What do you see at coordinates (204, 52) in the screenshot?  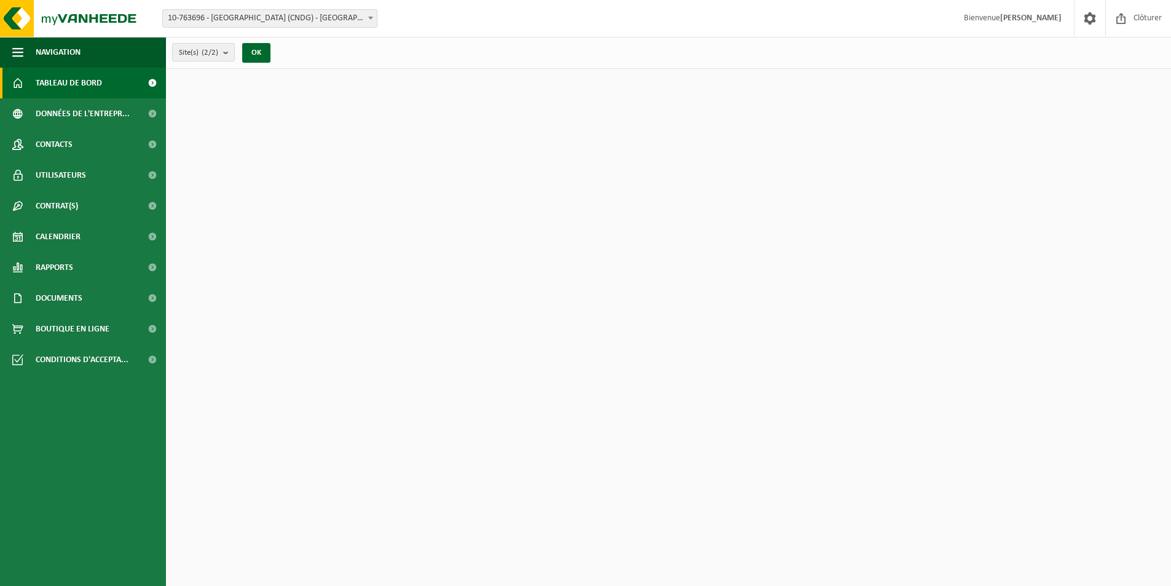 I see `button: Site(s)(2/2)` at bounding box center [204, 52].